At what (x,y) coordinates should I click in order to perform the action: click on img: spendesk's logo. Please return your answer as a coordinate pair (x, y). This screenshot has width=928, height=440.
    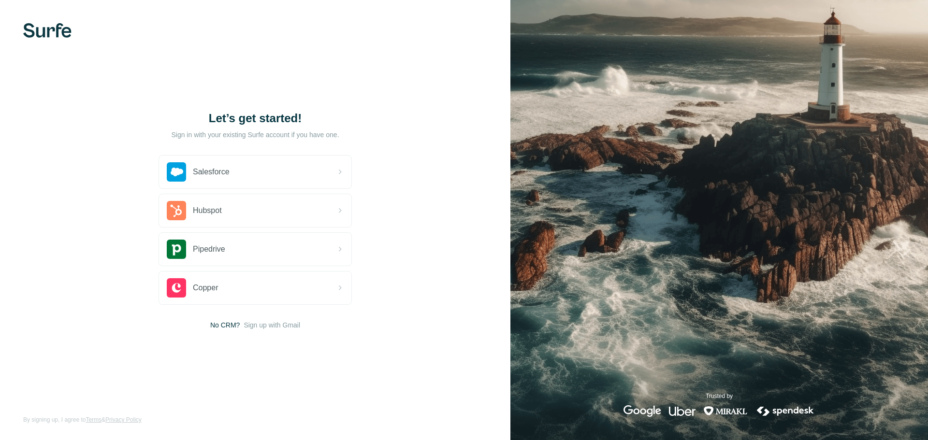
    Looking at the image, I should click on (785, 411).